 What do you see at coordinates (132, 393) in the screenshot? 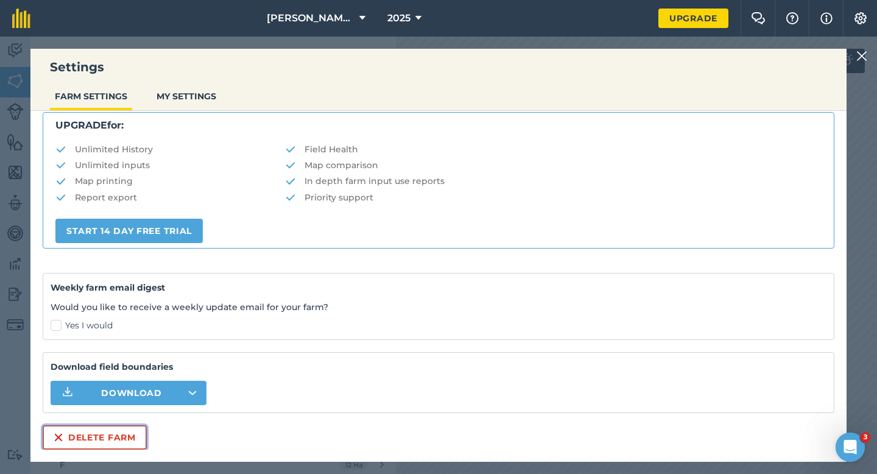
I see `span: Download` at bounding box center [132, 393].